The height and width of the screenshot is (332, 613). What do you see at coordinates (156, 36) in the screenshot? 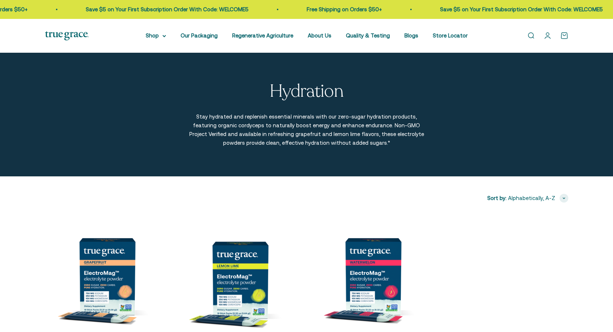
I see `summary: Shop` at bounding box center [156, 36].